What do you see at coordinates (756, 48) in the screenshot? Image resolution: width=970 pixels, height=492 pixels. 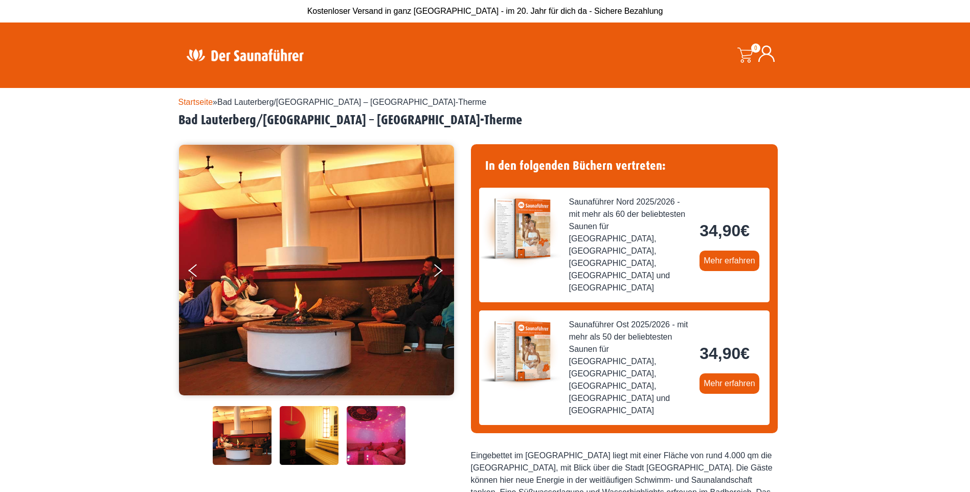 I see `span: 0` at bounding box center [756, 48].